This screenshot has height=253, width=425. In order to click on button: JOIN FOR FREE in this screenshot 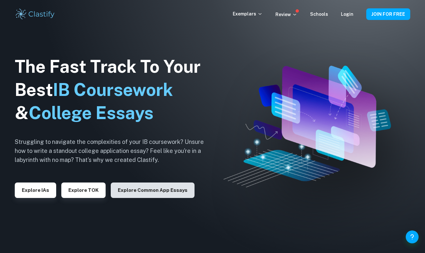, I will do `click(388, 14)`.